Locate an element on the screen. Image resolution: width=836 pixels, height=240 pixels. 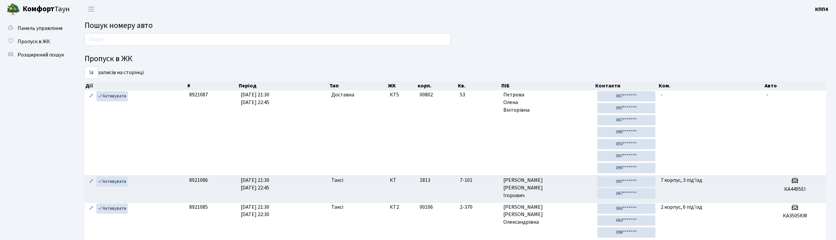
span: Доставка is located at coordinates (343, 95).